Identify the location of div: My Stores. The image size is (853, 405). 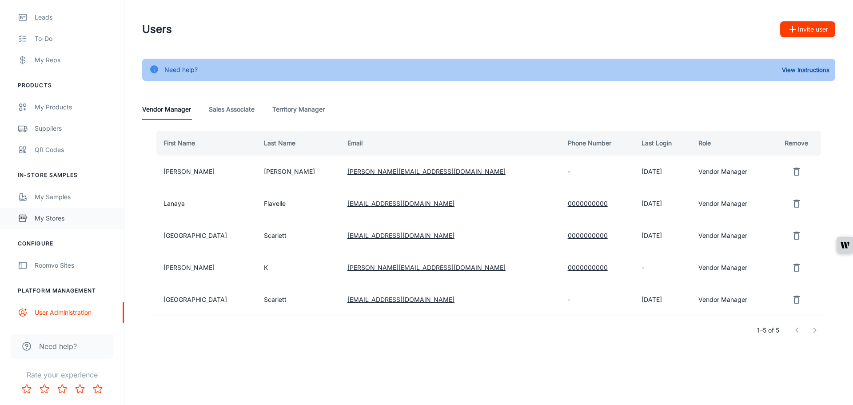
(75, 218).